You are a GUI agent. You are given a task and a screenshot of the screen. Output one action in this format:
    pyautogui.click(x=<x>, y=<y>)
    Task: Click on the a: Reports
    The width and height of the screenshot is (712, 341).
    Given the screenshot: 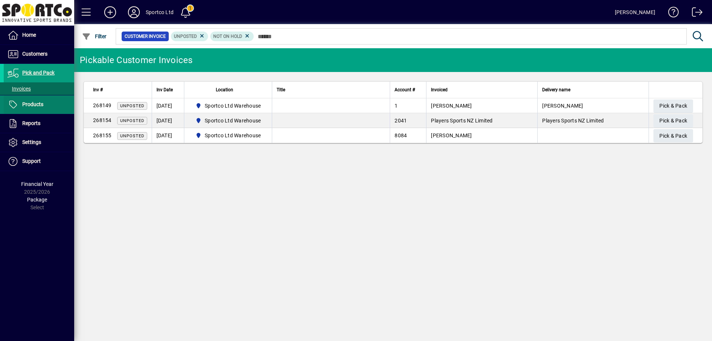 What is the action you would take?
    pyautogui.click(x=39, y=123)
    